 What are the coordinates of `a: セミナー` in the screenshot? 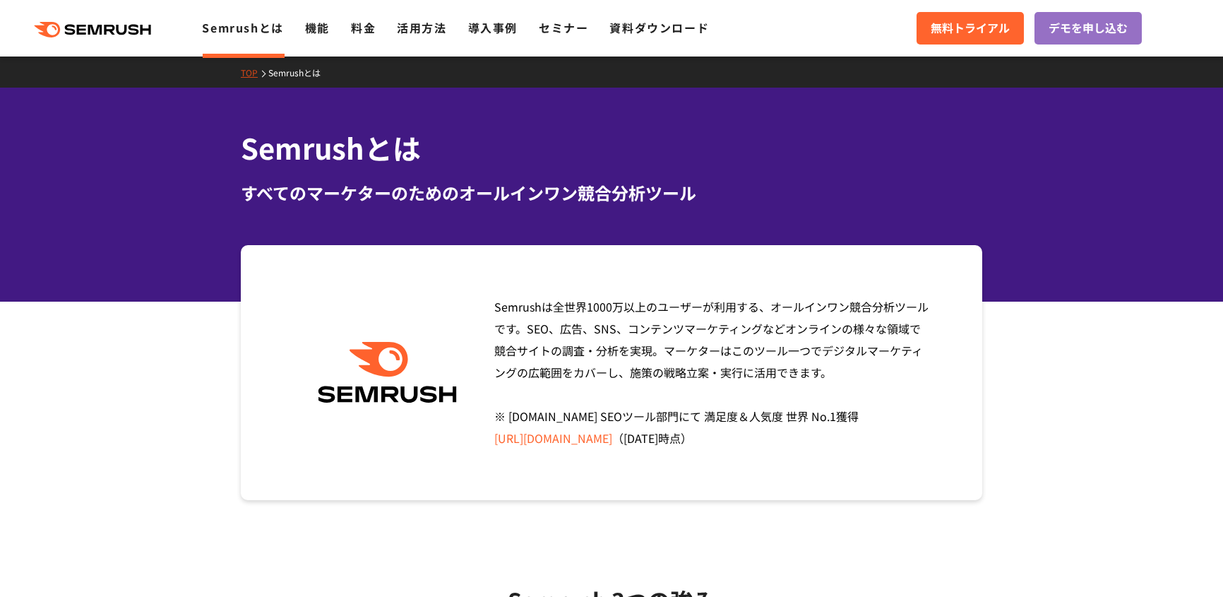 It's located at (564, 28).